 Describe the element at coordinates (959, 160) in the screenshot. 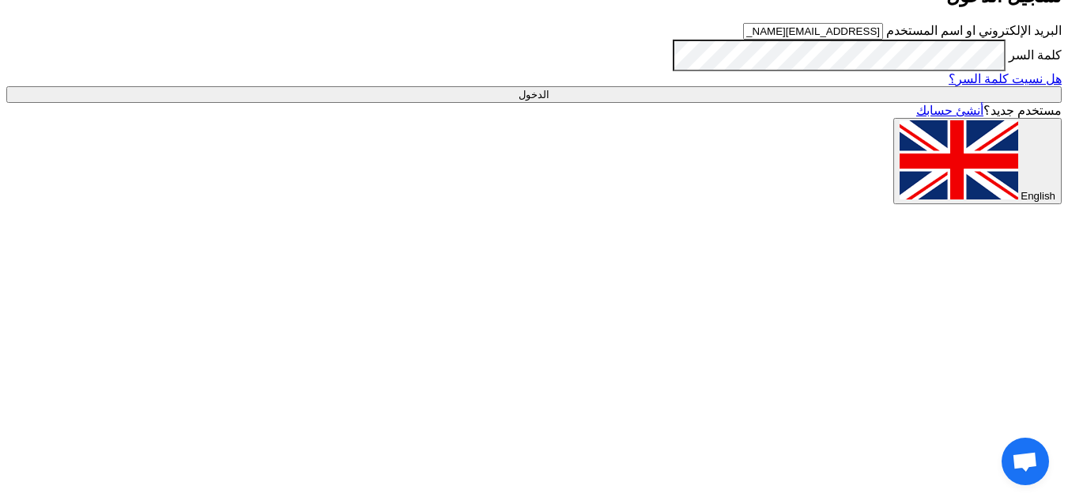

I see `img: en-US.png` at that location.